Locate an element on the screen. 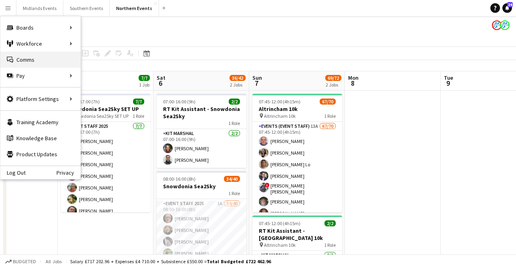  span: 08:00-16:00 (8h) is located at coordinates (179, 179).